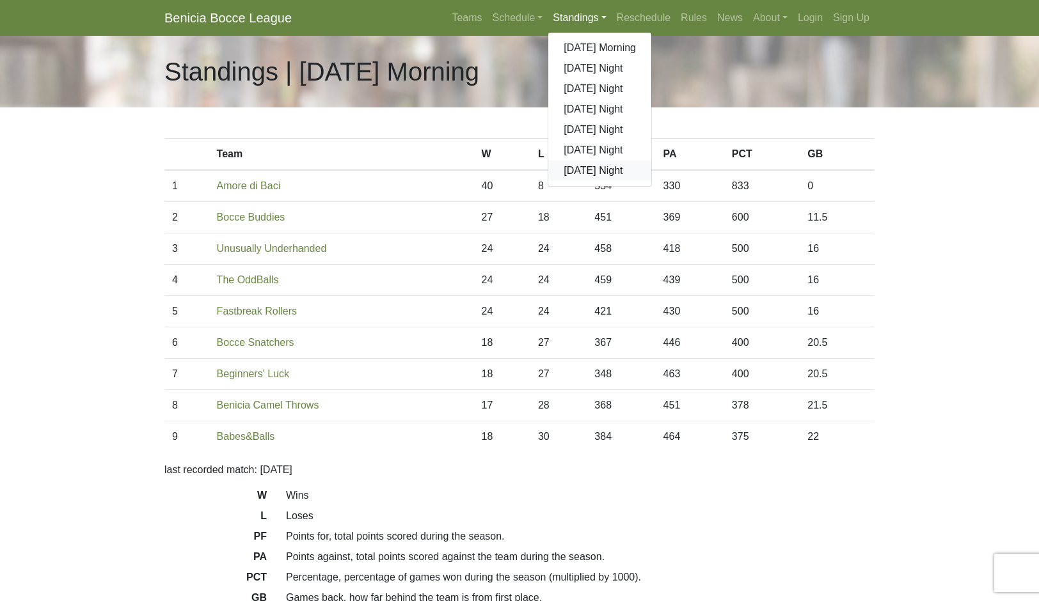 The image size is (1039, 601). What do you see at coordinates (762, 405) in the screenshot?
I see `td: 378` at bounding box center [762, 405].